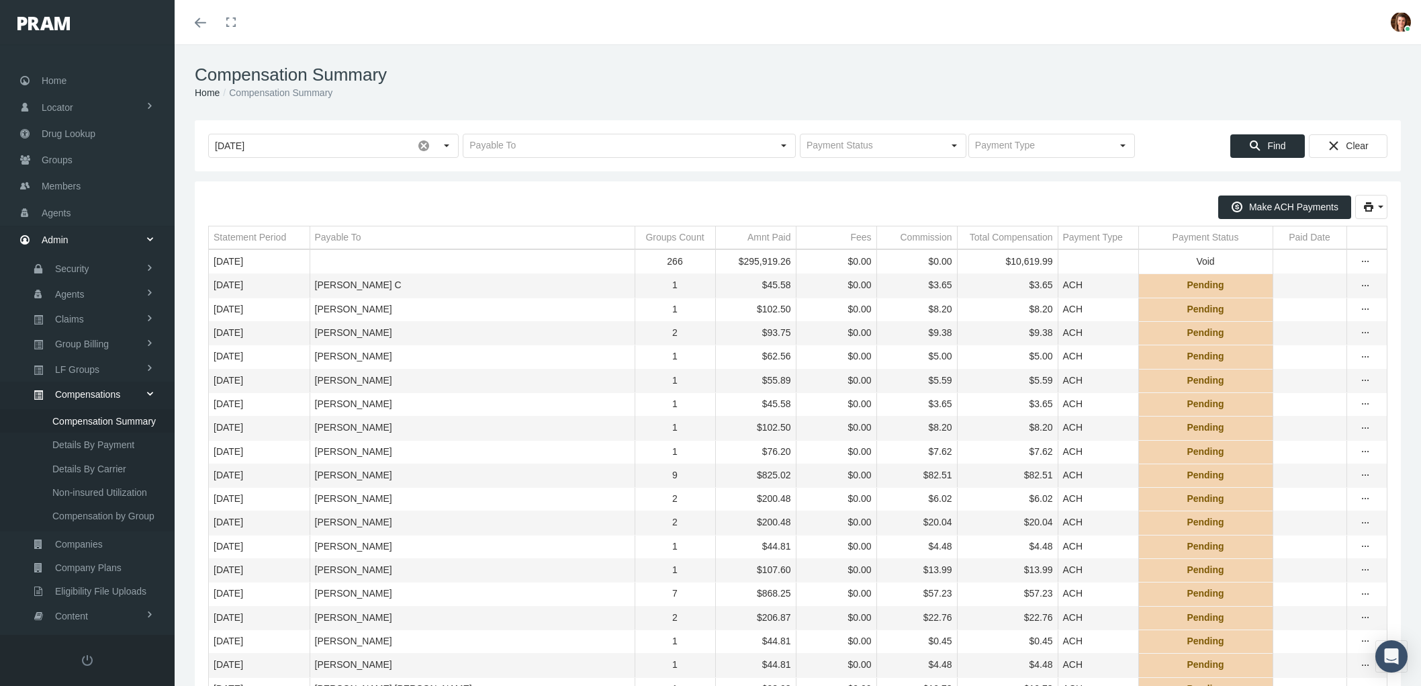 Image resolution: width=1421 pixels, height=686 pixels. What do you see at coordinates (836, 238) in the screenshot?
I see `td: Column Fees` at bounding box center [836, 238].